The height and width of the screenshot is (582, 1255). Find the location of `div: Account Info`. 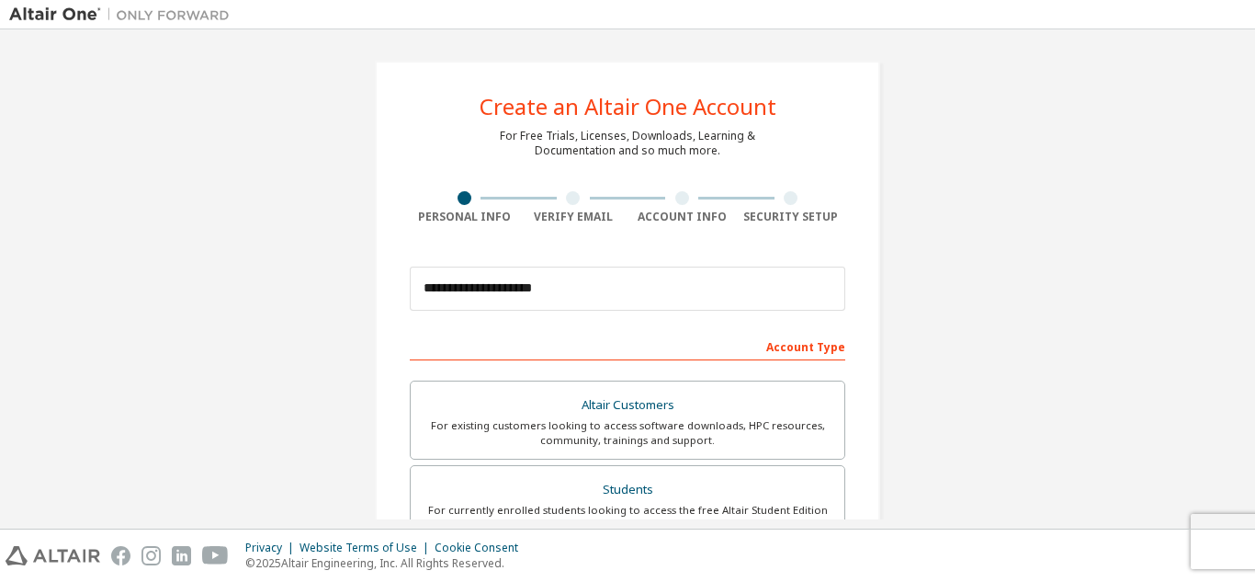

div: Account Info is located at coordinates (682, 217).